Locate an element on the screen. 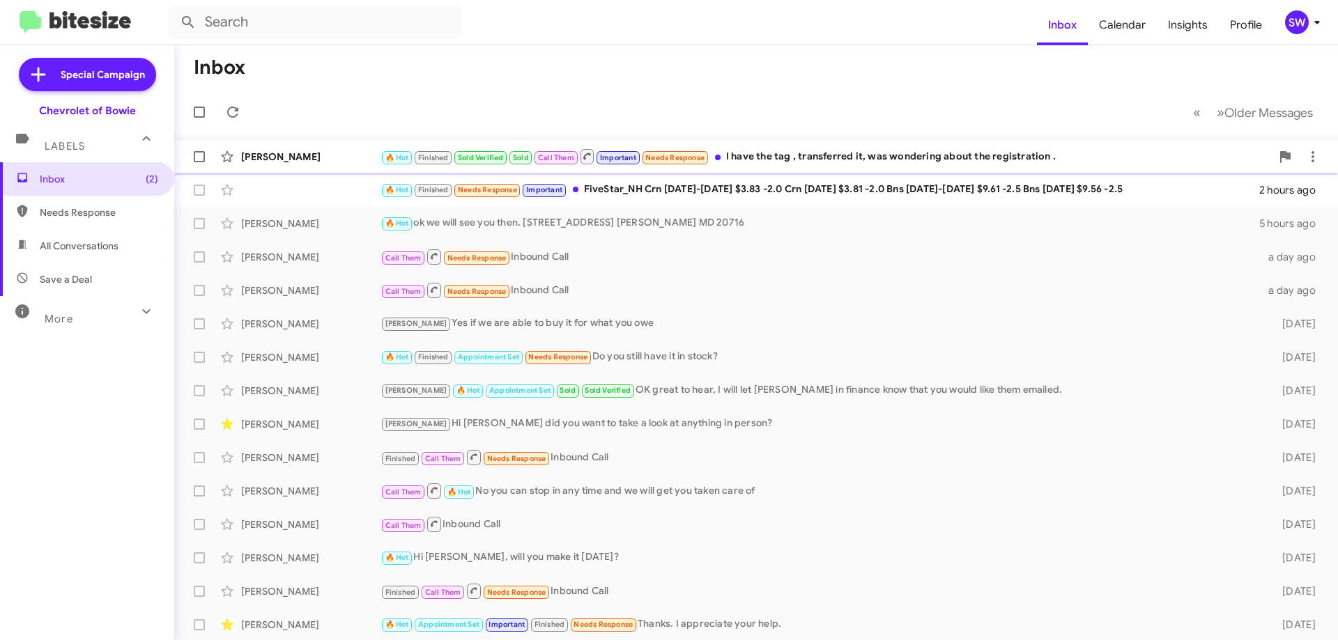  div: Yes if we are able to buy it for what you owe is located at coordinates (820, 323).